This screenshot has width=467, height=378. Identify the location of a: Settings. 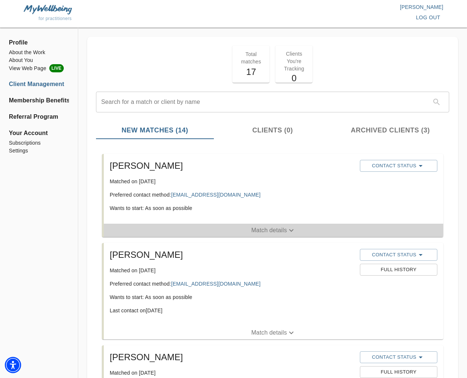
(39, 150).